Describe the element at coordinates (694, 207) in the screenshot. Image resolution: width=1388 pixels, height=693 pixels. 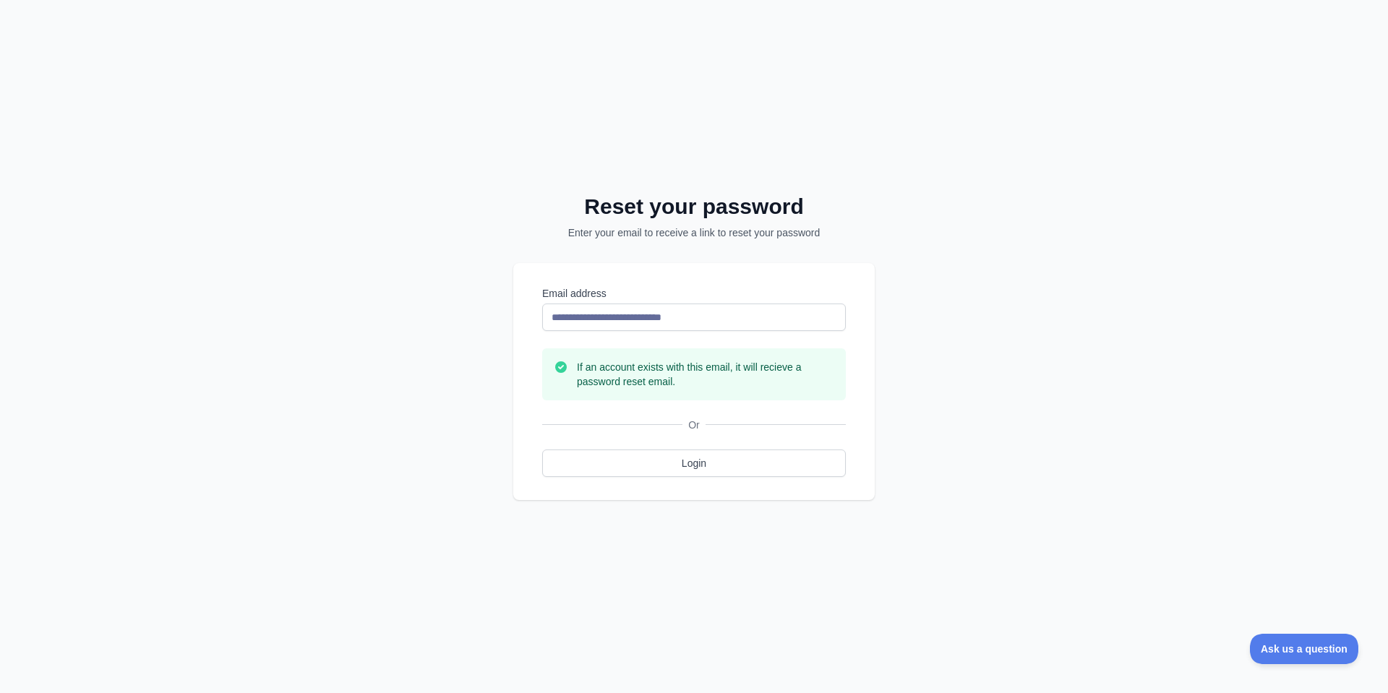
I see `h2: Reset your password` at that location.